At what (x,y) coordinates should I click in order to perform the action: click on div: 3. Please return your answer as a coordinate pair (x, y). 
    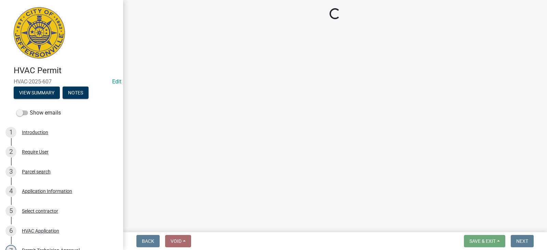
    Looking at the image, I should click on (11, 172).